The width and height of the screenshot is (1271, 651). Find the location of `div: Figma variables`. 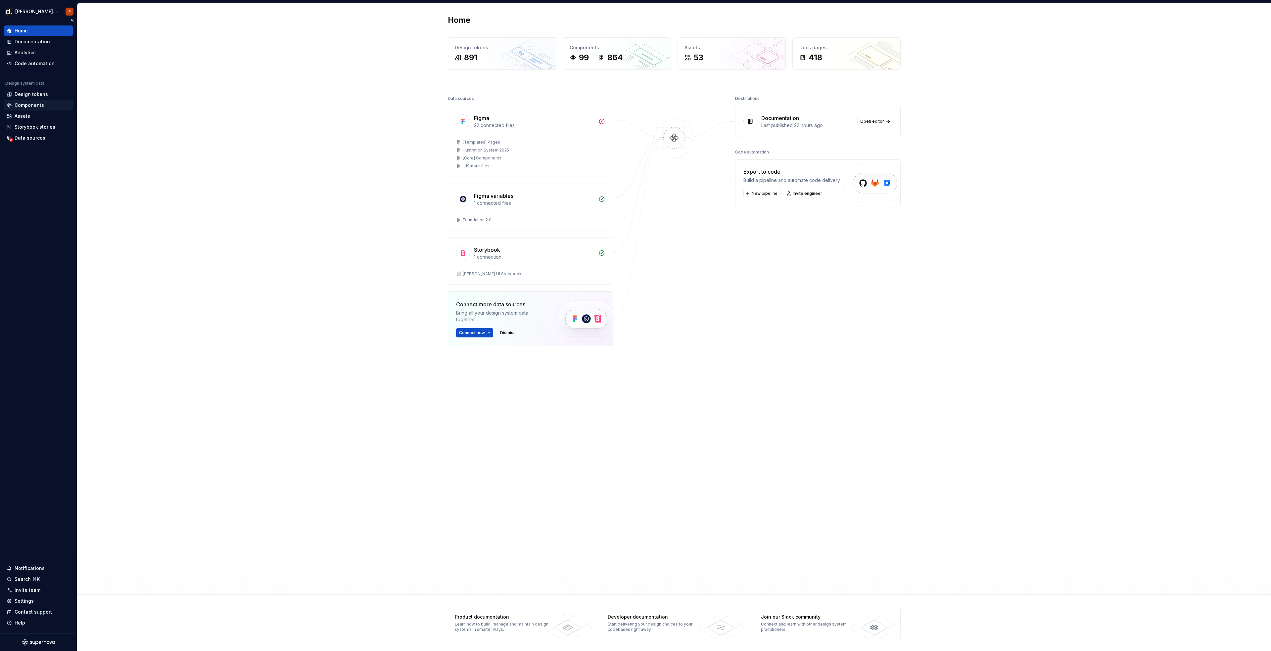

div: Figma variables is located at coordinates (494, 196).